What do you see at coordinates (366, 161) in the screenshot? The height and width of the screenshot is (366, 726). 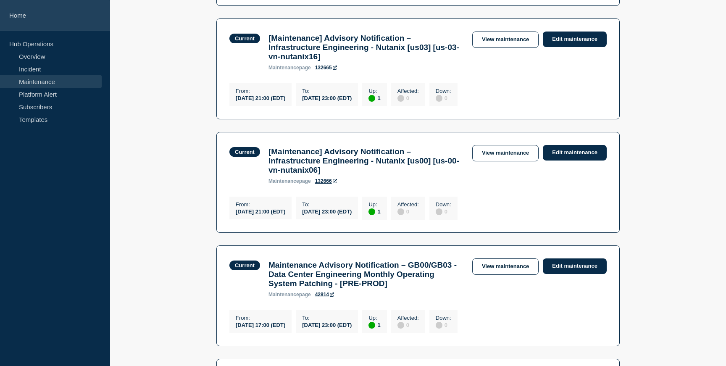 I see `h3: [Maintenance] Advisory Notification – Infrastructure Engineering - Nutanix [us00] [us-00-vn-nutan...` at bounding box center [366, 161].